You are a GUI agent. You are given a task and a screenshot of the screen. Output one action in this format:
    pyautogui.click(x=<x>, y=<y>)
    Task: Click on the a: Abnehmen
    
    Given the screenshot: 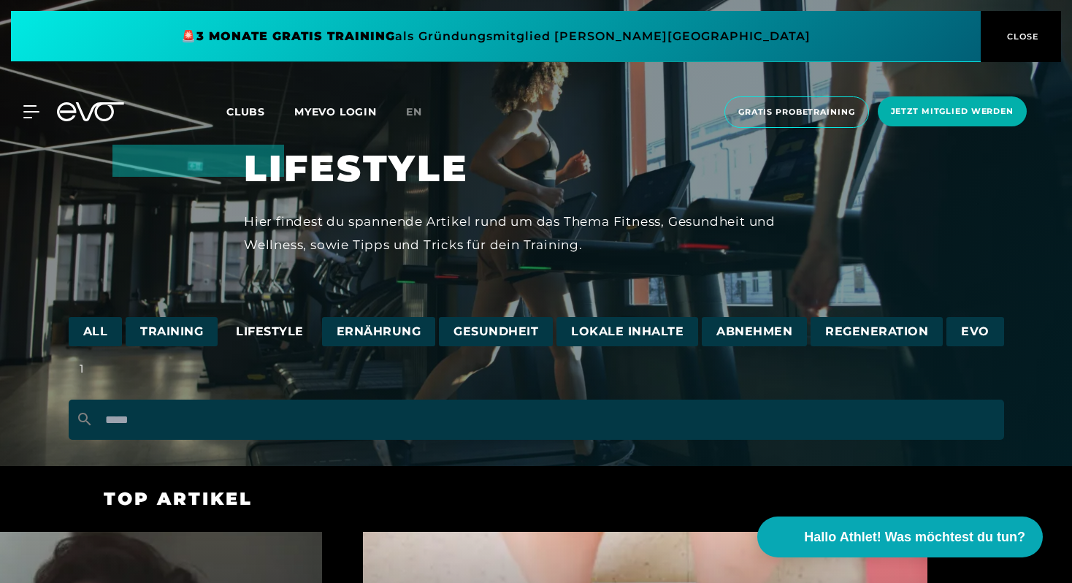 What is the action you would take?
    pyautogui.click(x=754, y=331)
    